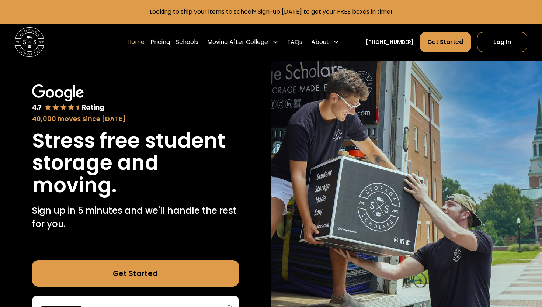 The image size is (542, 307). I want to click on a: Pricing, so click(160, 42).